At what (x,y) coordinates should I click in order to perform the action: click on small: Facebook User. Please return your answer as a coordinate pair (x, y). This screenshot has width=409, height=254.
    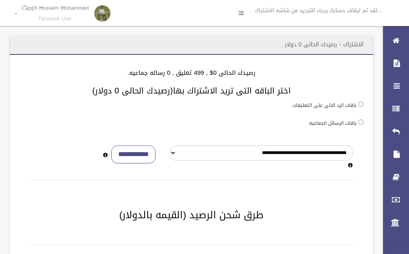
    Looking at the image, I should click on (55, 19).